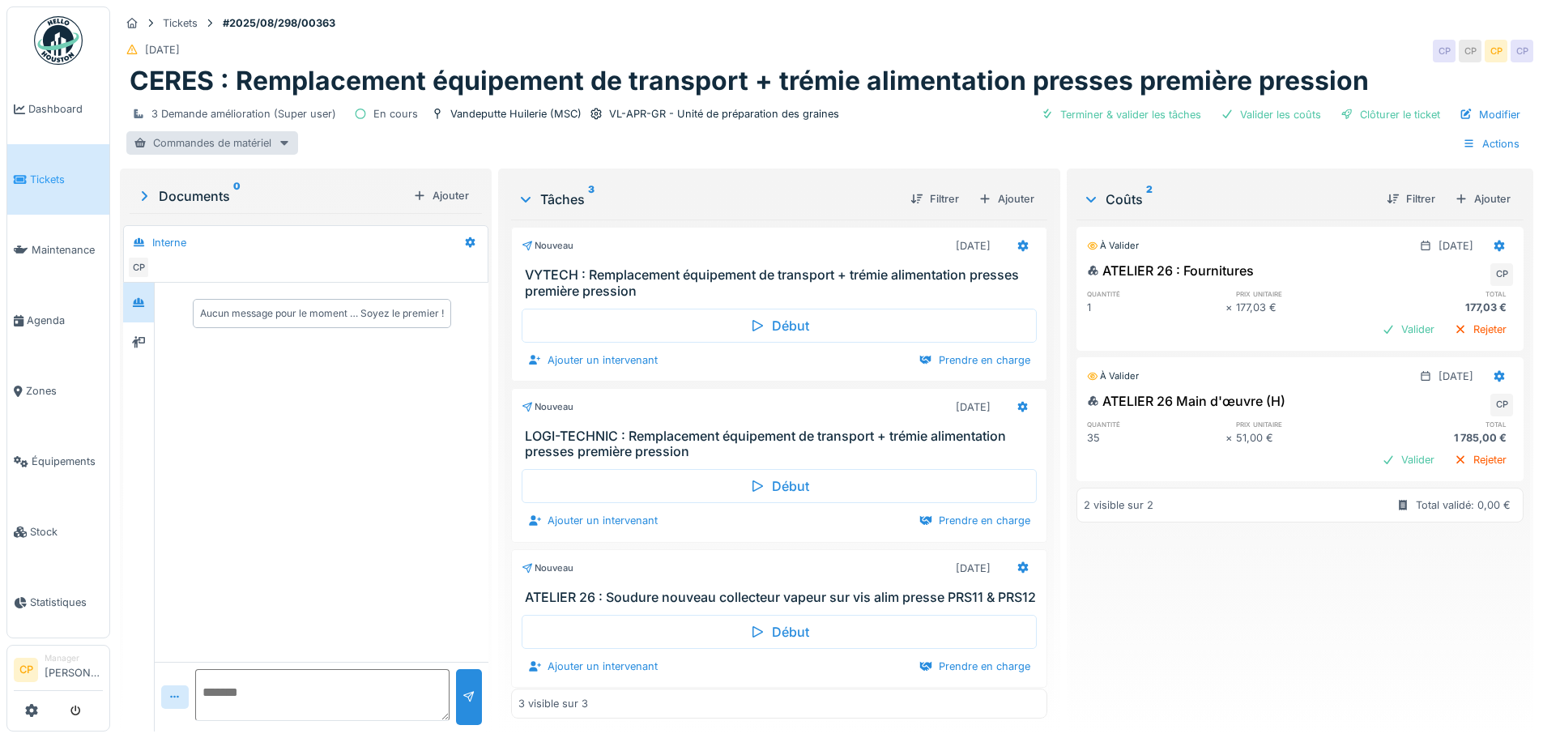 This screenshot has height=738, width=1543. What do you see at coordinates (58, 179) in the screenshot?
I see `a: Tickets` at bounding box center [58, 179].